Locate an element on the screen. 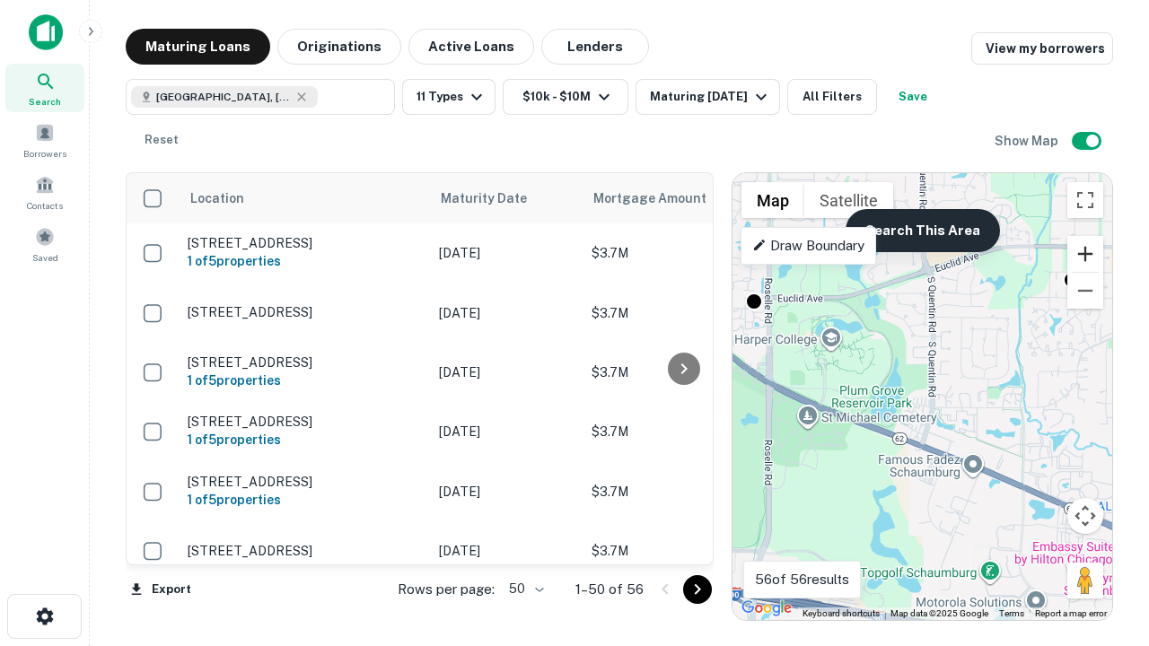  button: Maturing Loans is located at coordinates (197, 47).